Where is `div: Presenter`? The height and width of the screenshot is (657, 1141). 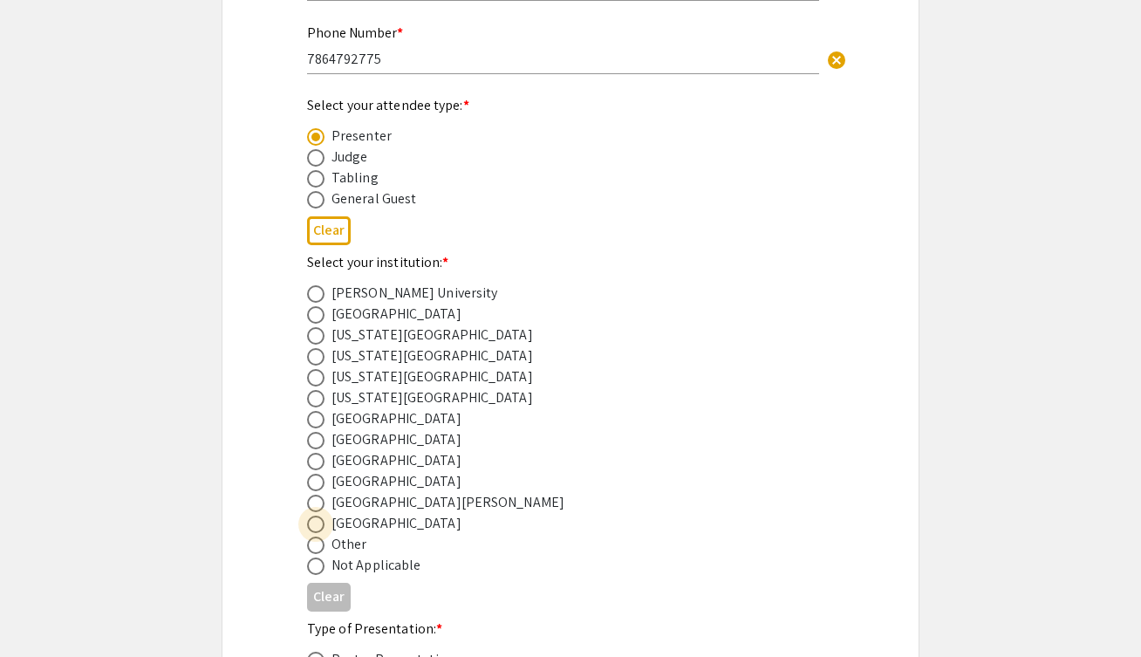 div: Presenter is located at coordinates (361, 136).